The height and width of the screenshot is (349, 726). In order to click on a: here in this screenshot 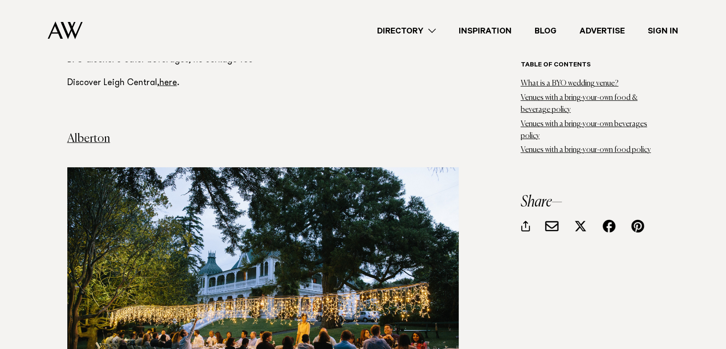, I will do `click(168, 83)`.